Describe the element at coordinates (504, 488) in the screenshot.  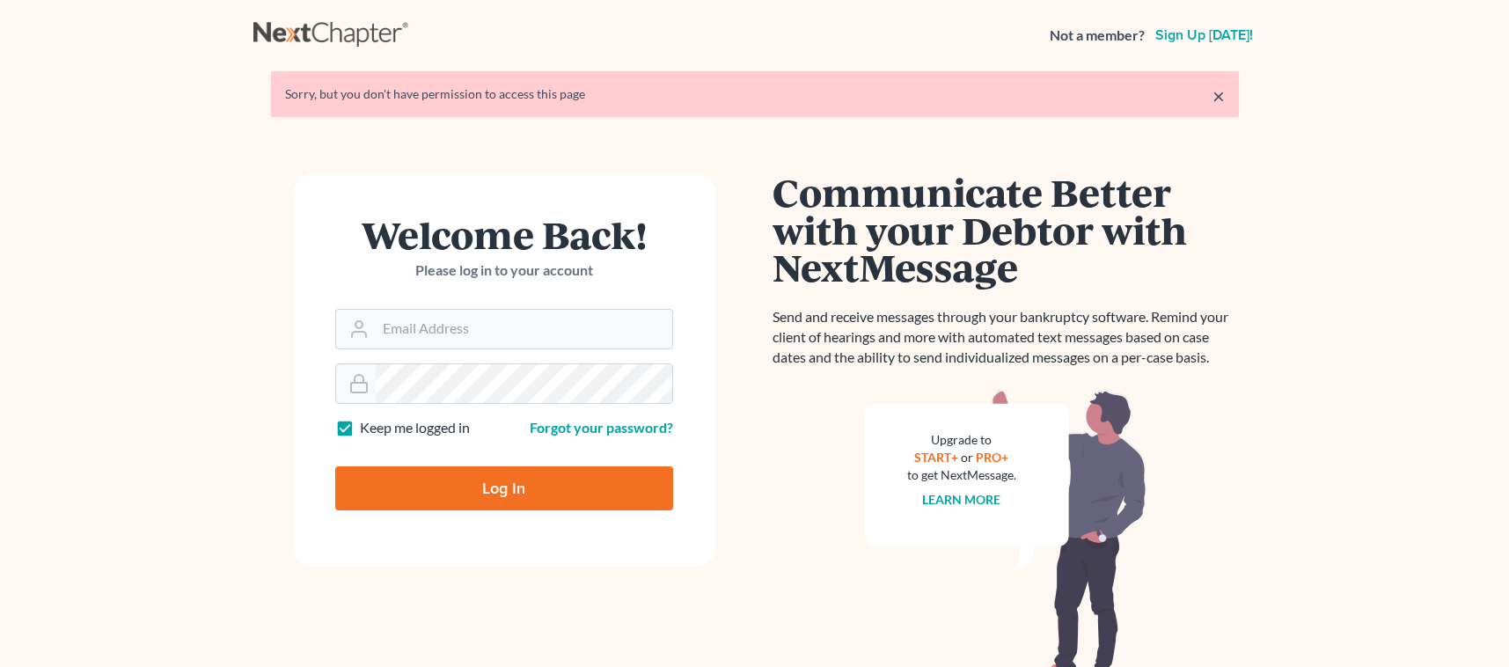
I see `input: Log In` at that location.